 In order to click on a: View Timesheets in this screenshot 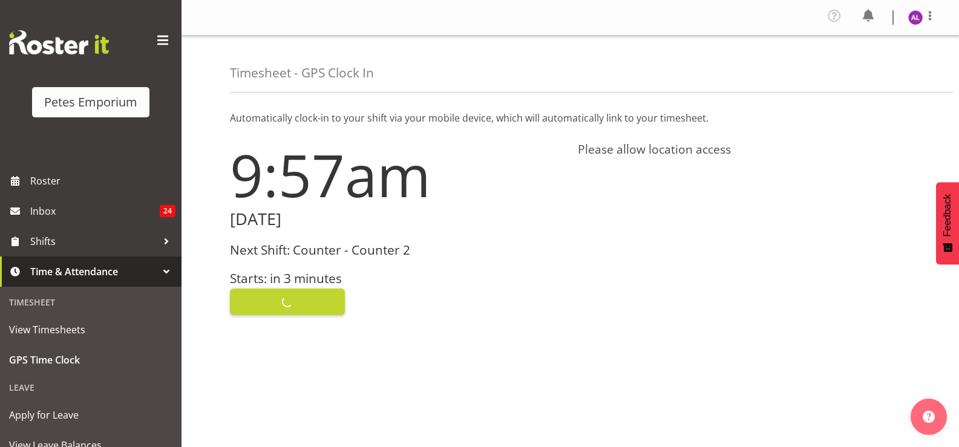, I will do `click(91, 330)`.